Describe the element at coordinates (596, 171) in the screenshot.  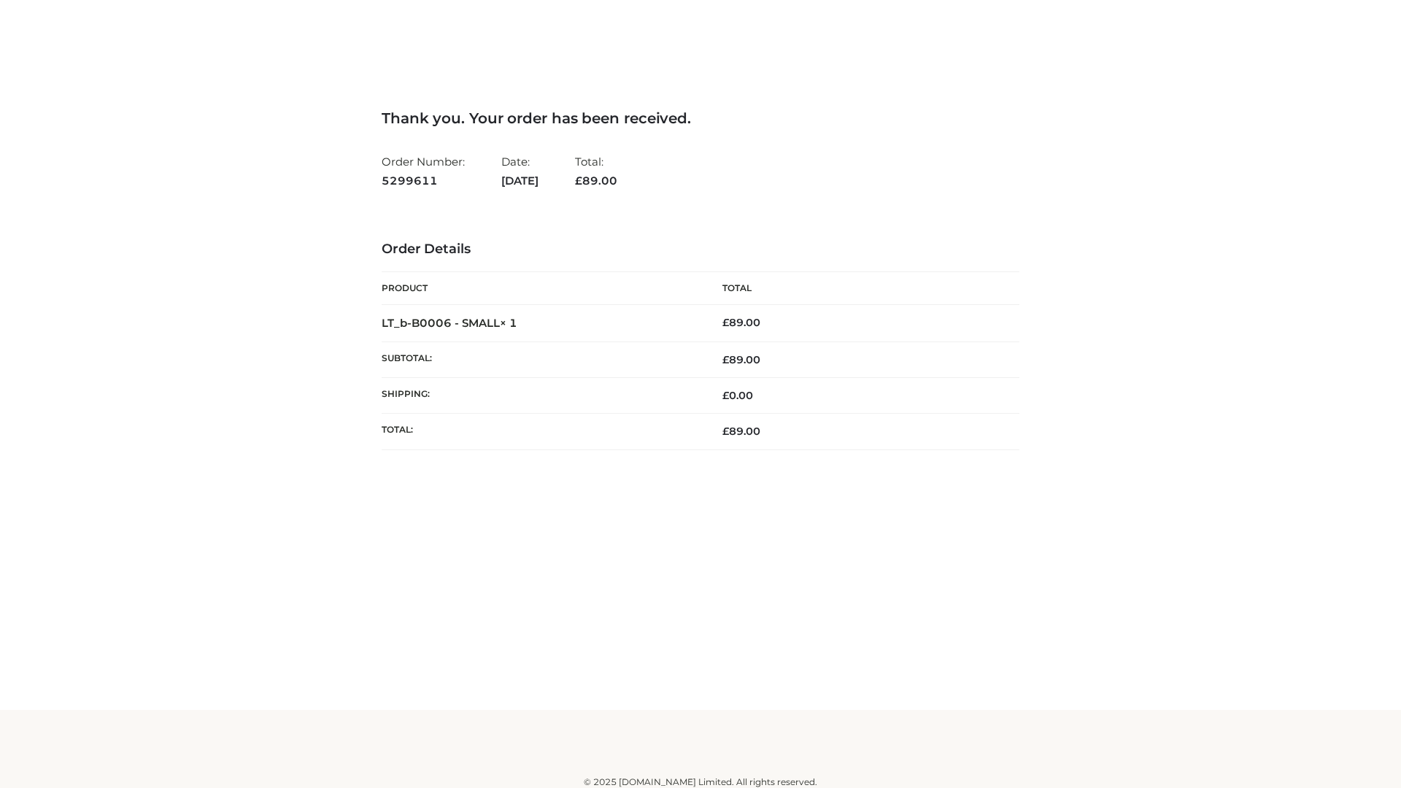
I see `li: Total:` at that location.